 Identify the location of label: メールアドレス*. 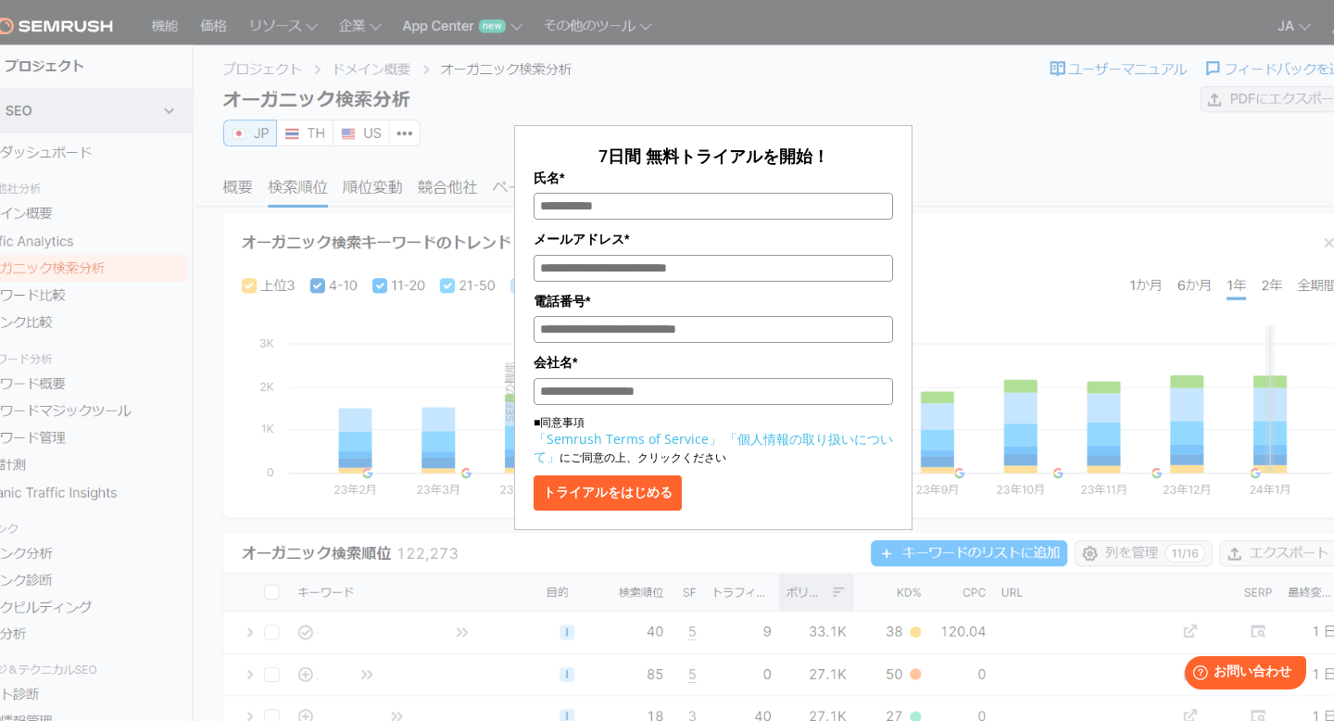
(713, 239).